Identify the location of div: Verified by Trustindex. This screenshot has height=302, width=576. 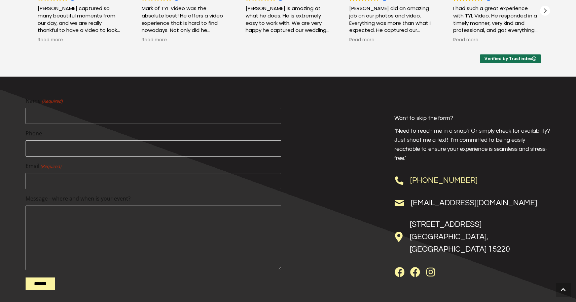
(510, 59).